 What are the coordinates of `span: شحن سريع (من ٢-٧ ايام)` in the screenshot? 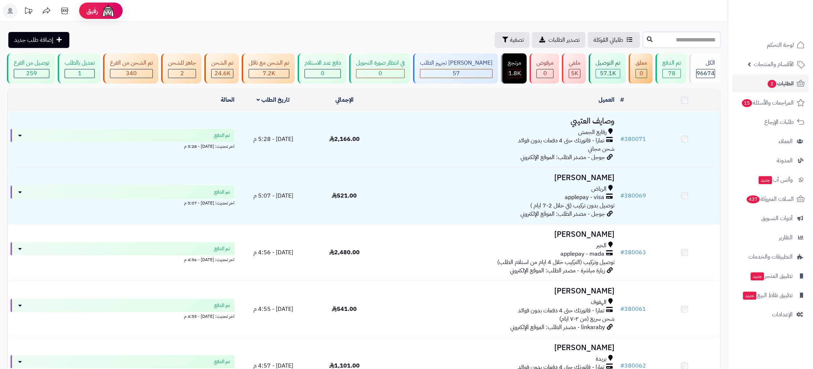 It's located at (587, 319).